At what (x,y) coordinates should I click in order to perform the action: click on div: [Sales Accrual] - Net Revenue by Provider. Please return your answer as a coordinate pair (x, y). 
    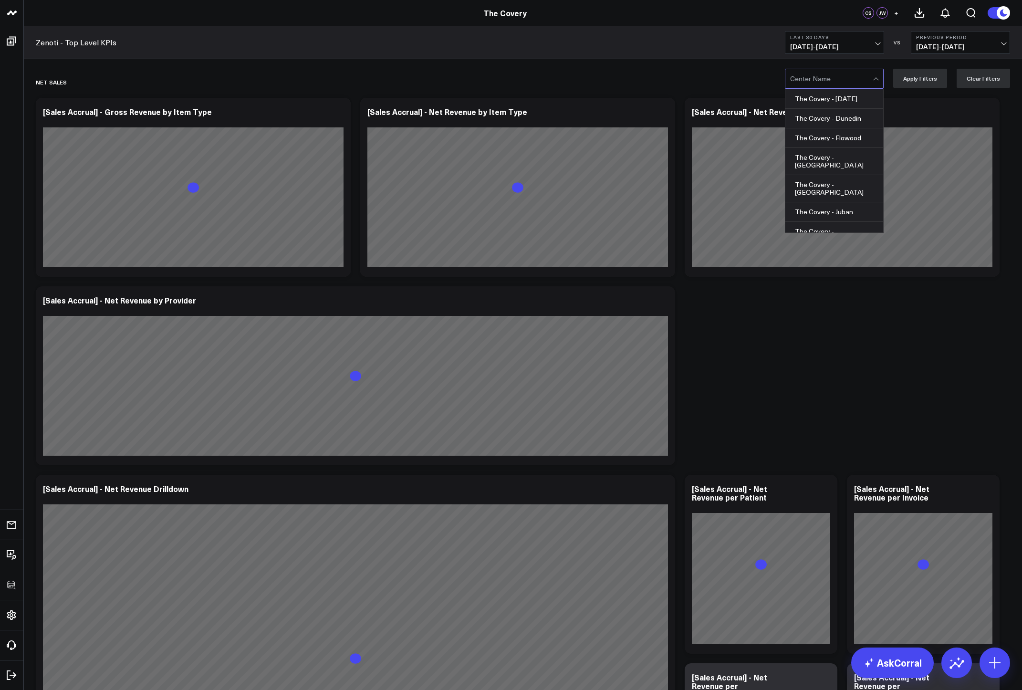
    Looking at the image, I should click on (119, 300).